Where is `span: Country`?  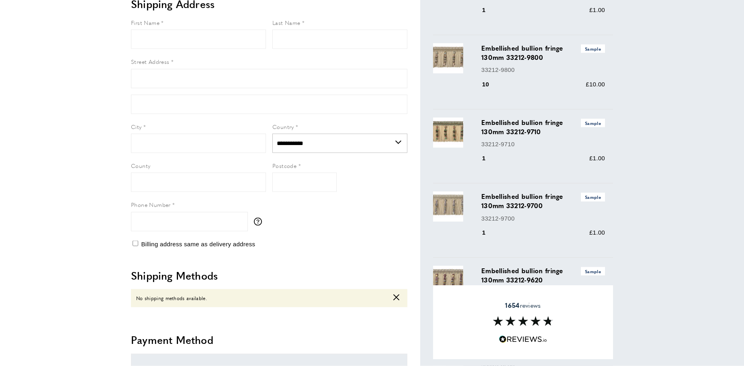
span: Country is located at coordinates (283, 127).